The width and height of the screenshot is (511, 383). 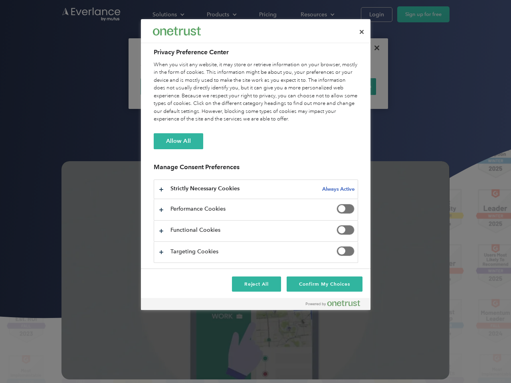 What do you see at coordinates (256, 165) in the screenshot?
I see `div: Privacy Preference Center` at bounding box center [256, 165].